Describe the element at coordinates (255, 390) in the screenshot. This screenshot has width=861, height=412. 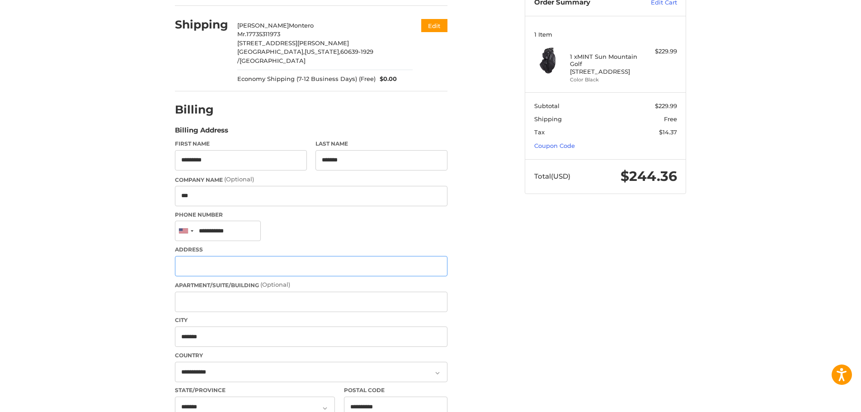
I see `label: State/Province` at that location.